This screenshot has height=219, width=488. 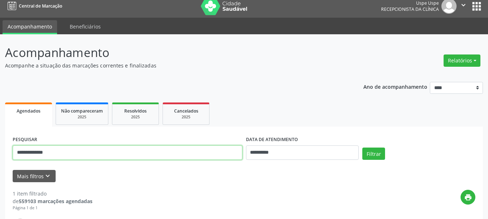 I want to click on p: Acompanhe a situação das marcações correntes e finalizadas, so click(x=172, y=65).